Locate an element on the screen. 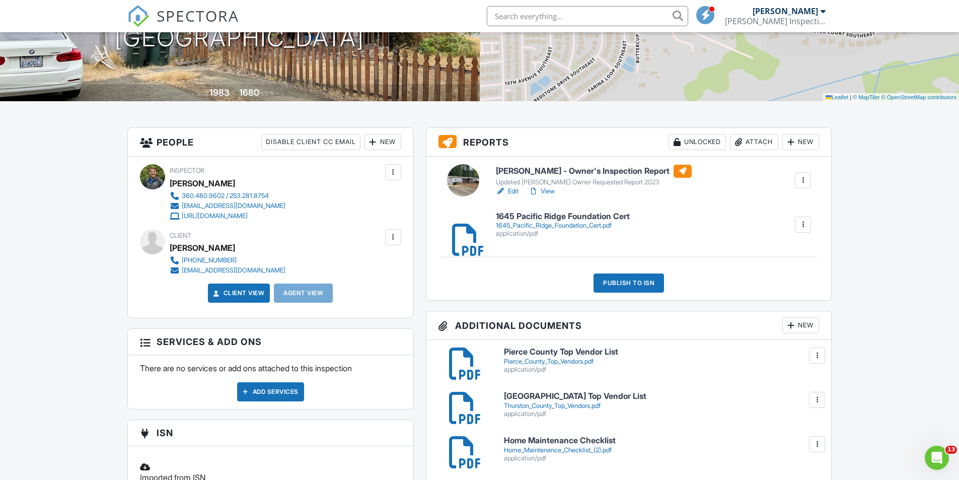  a: Client View is located at coordinates (238, 293).